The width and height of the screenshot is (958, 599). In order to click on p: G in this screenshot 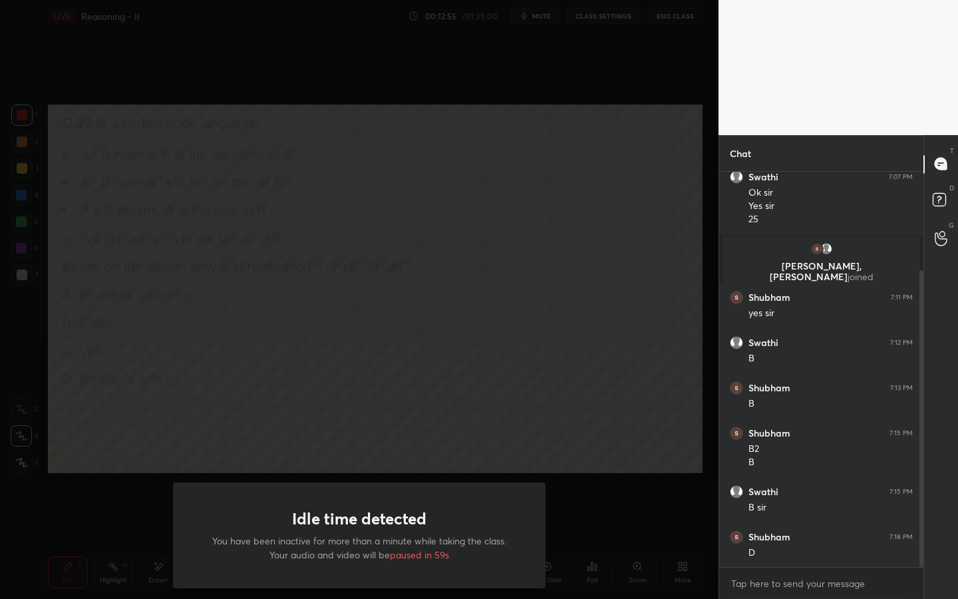, I will do `click(952, 225)`.